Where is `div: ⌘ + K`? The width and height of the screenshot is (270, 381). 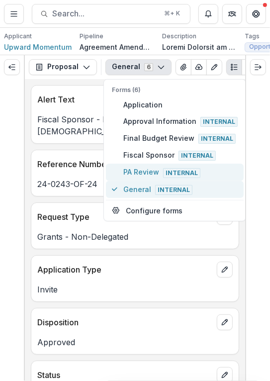
div: ⌘ + K is located at coordinates (172, 13).